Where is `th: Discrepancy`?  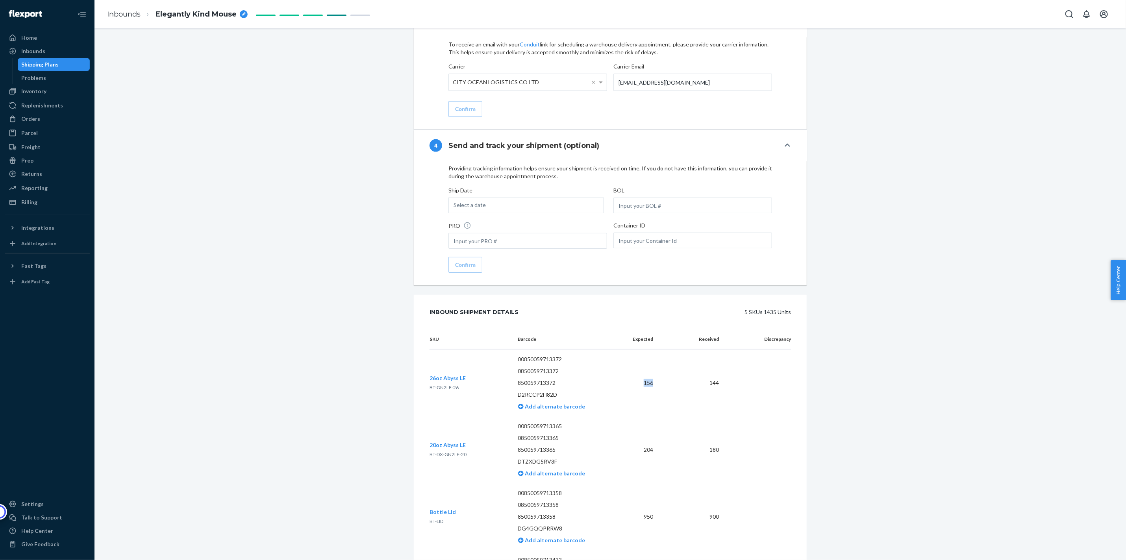
th: Discrepancy is located at coordinates (758, 339).